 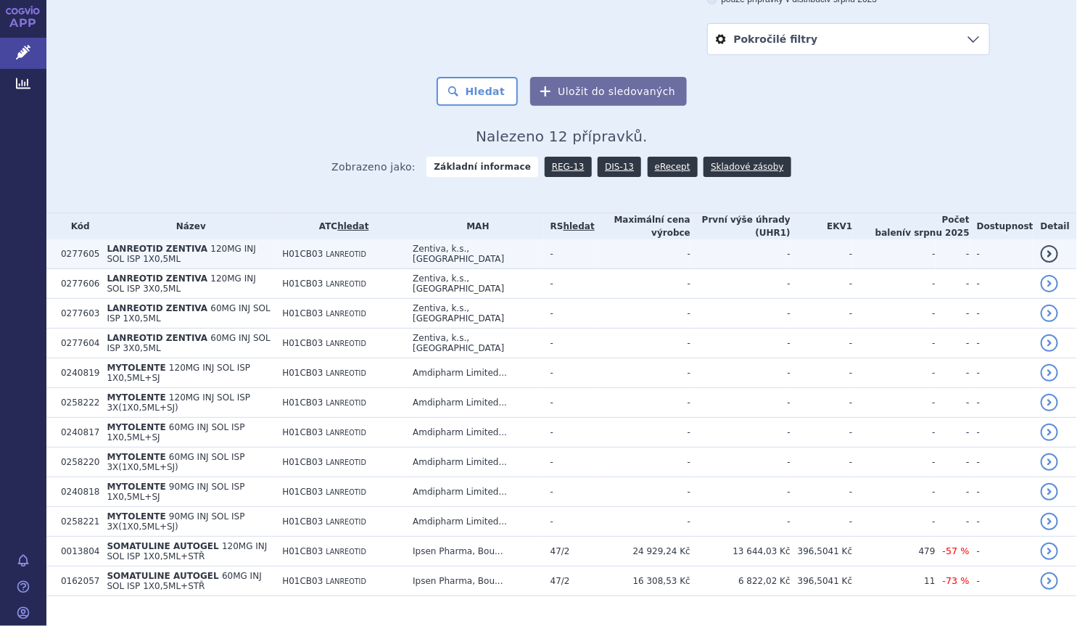 What do you see at coordinates (176, 492) in the screenshot?
I see `span: 90MG INJ SOL ISP 1X0,5ML+SJ` at bounding box center [176, 492].